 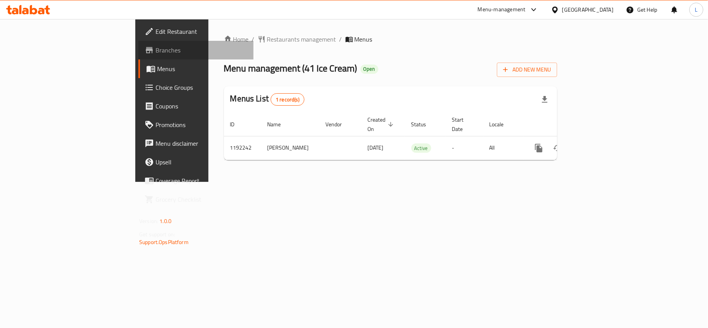 What do you see at coordinates (201, 125) in the screenshot?
I see `span: Promotions` at bounding box center [201, 125].